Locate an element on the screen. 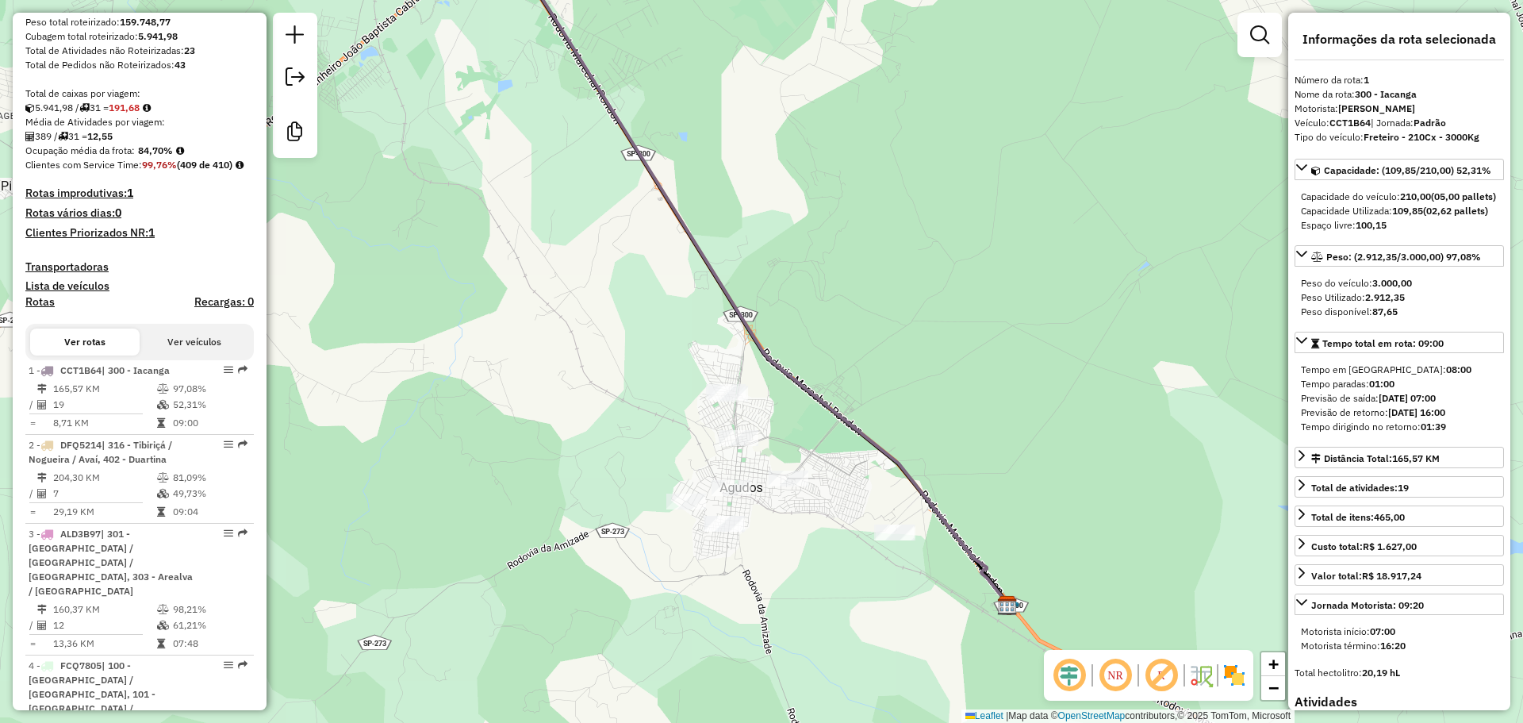 Image resolution: width=1523 pixels, height=723 pixels. td: 97,08% is located at coordinates (209, 389).